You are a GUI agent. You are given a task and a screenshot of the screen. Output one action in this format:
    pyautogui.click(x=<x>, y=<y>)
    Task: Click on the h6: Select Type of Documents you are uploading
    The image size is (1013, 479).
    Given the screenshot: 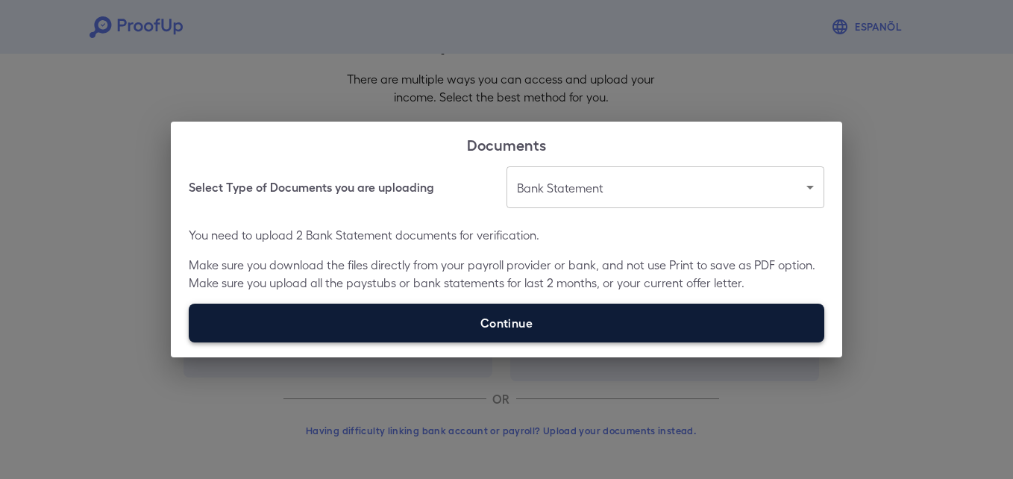 What is the action you would take?
    pyautogui.click(x=311, y=187)
    